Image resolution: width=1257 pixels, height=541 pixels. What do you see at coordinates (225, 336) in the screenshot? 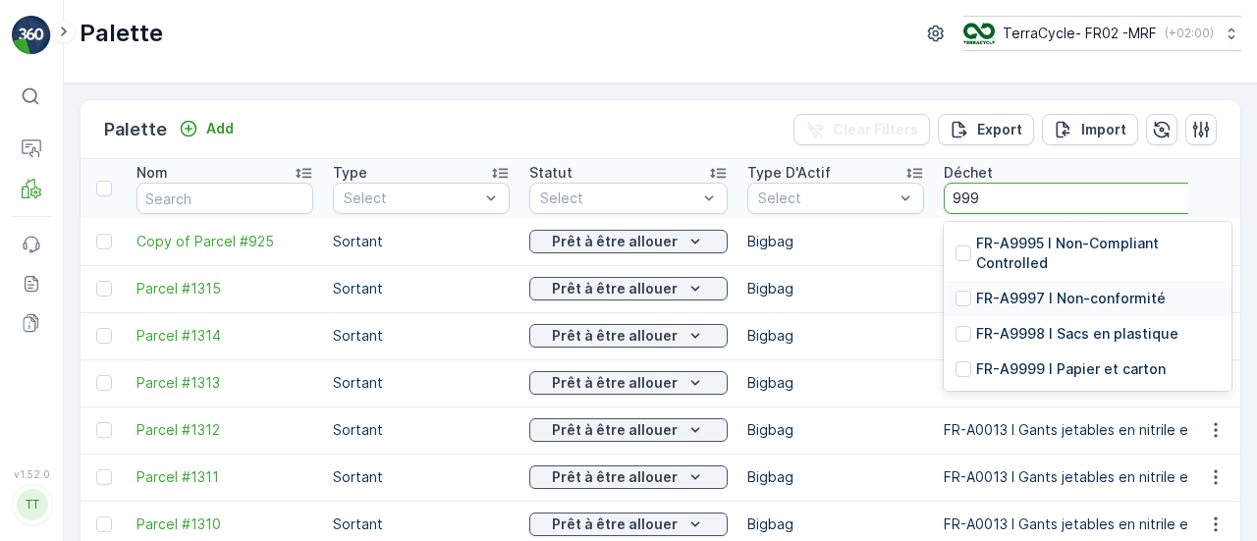
I see `a: Parcel #1314` at bounding box center [225, 336].